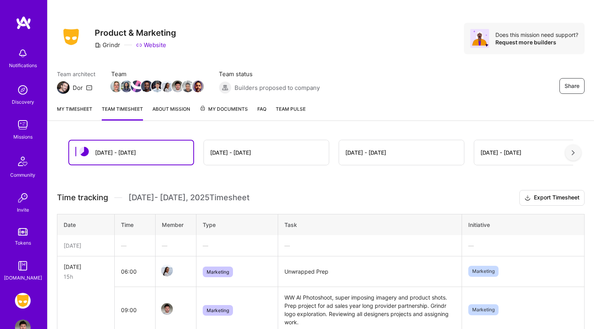 This screenshot has width=594, height=329. Describe the element at coordinates (86, 277) in the screenshot. I see `div: 15h` at that location.